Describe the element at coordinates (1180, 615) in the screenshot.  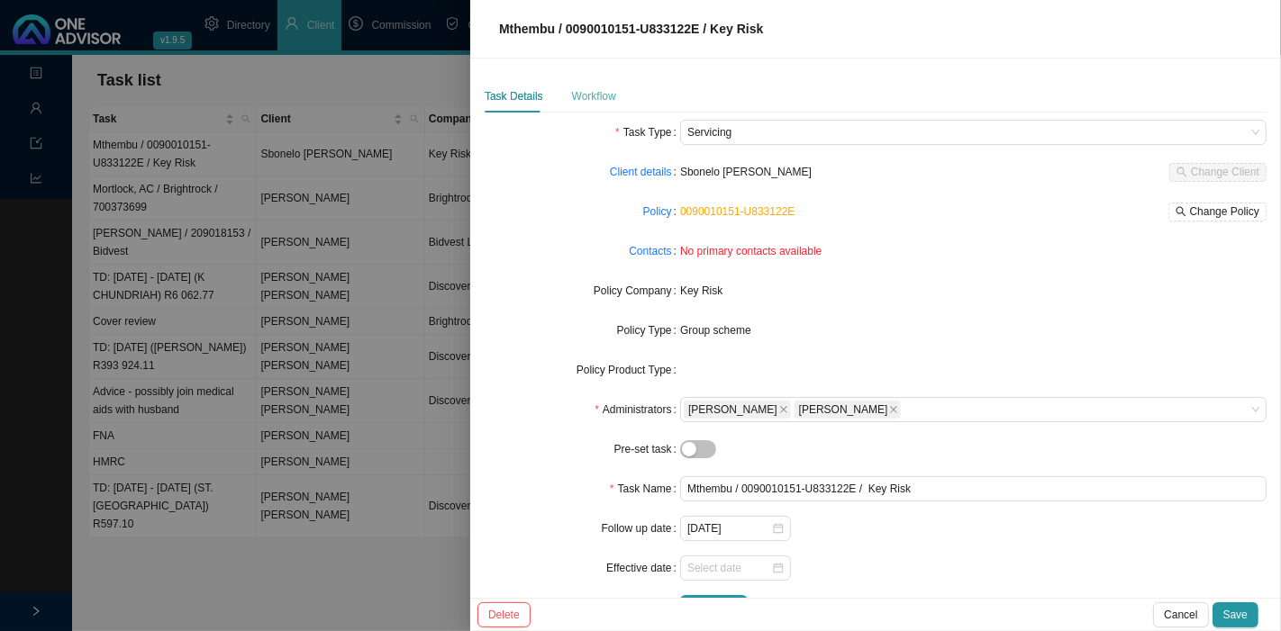
I see `span: Cancel` at that location.